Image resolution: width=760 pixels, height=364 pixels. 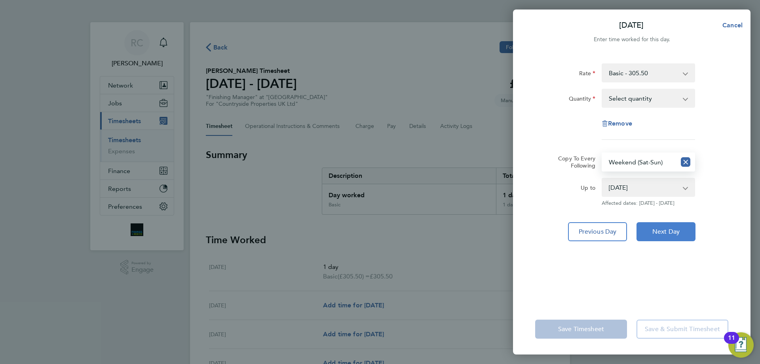 What do you see at coordinates (598, 232) in the screenshot?
I see `span: Previous Day` at bounding box center [598, 232].